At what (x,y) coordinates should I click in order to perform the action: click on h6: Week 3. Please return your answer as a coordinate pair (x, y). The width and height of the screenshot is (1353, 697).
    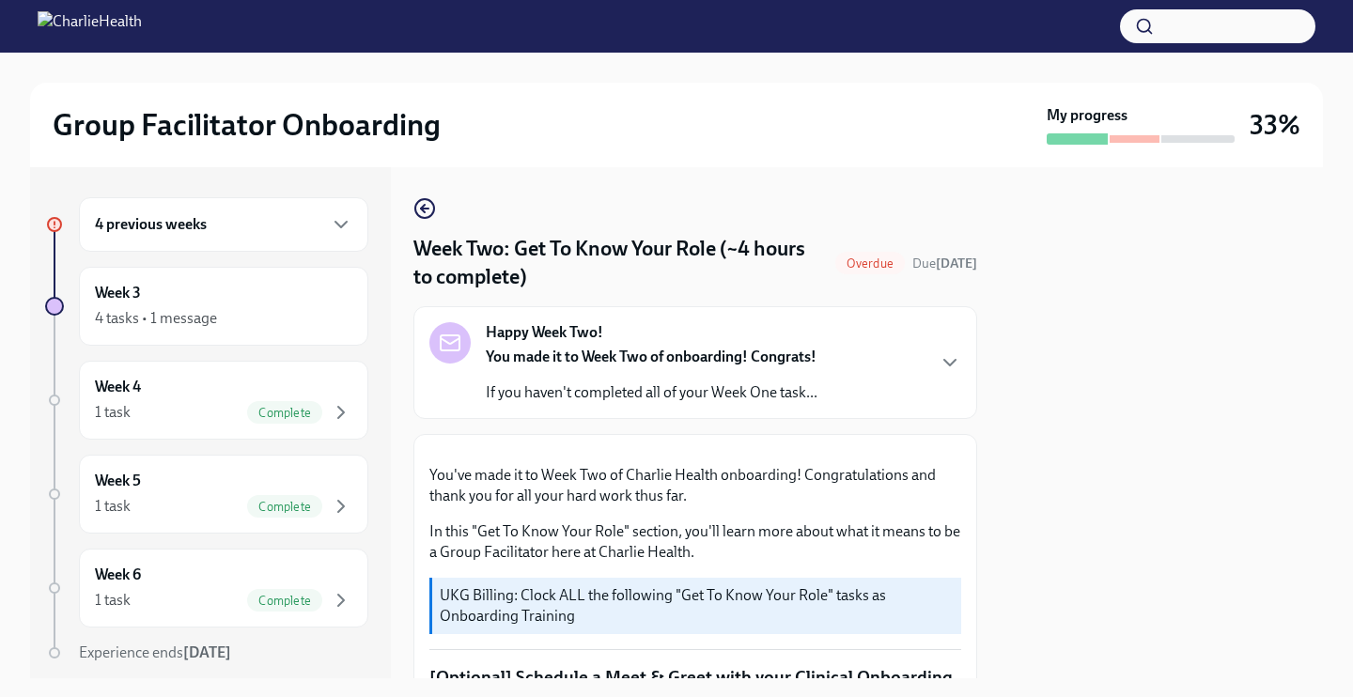
    Looking at the image, I should click on (117, 293).